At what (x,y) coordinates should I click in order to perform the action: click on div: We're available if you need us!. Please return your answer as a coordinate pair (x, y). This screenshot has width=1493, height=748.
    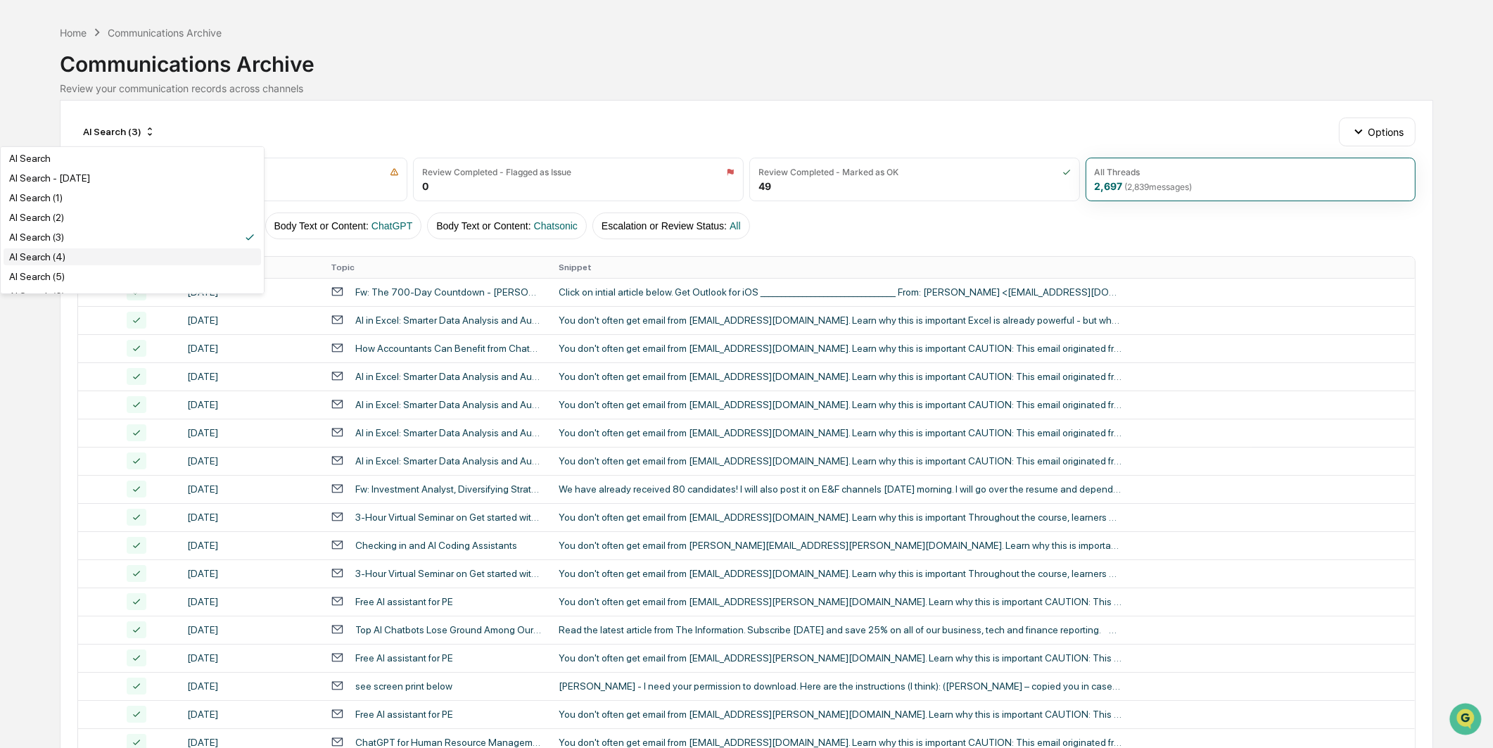
    Looking at the image, I should click on (113, 127).